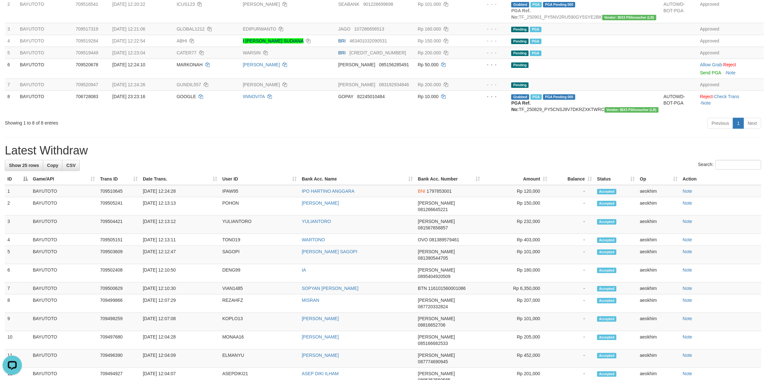 The height and width of the screenshot is (380, 766). What do you see at coordinates (310, 300) in the screenshot?
I see `a: MISRAN` at bounding box center [310, 300].